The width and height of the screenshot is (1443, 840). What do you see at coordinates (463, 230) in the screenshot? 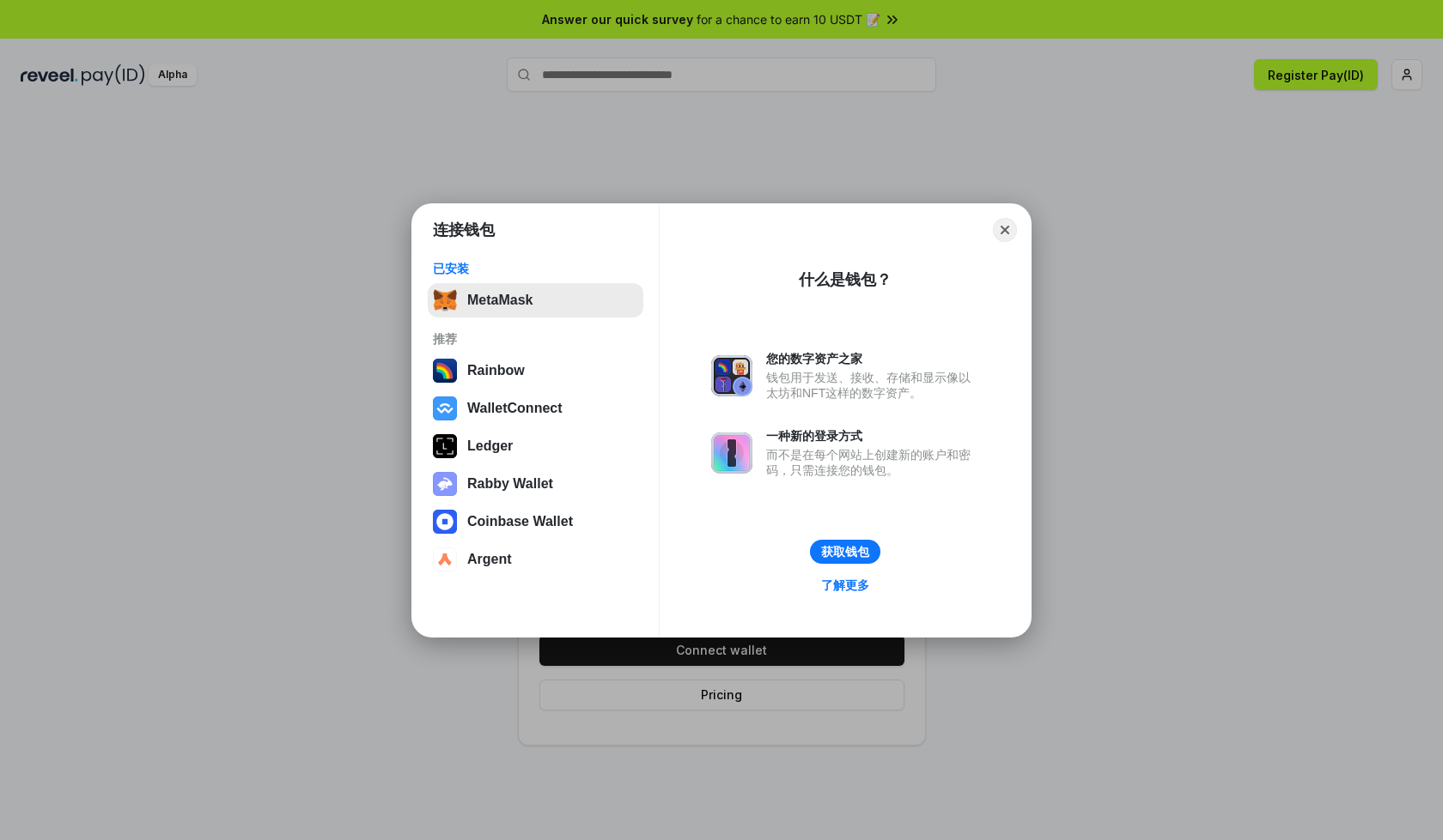
I see `h1: 连接钱包` at bounding box center [463, 230].